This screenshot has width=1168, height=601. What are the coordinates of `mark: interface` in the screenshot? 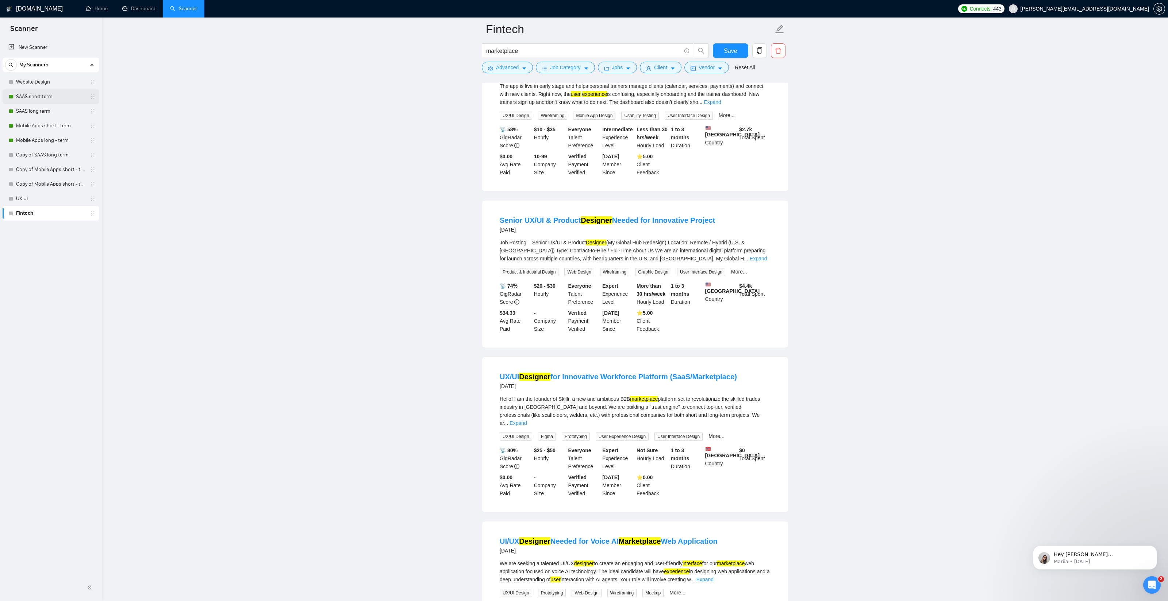 It's located at (692, 564).